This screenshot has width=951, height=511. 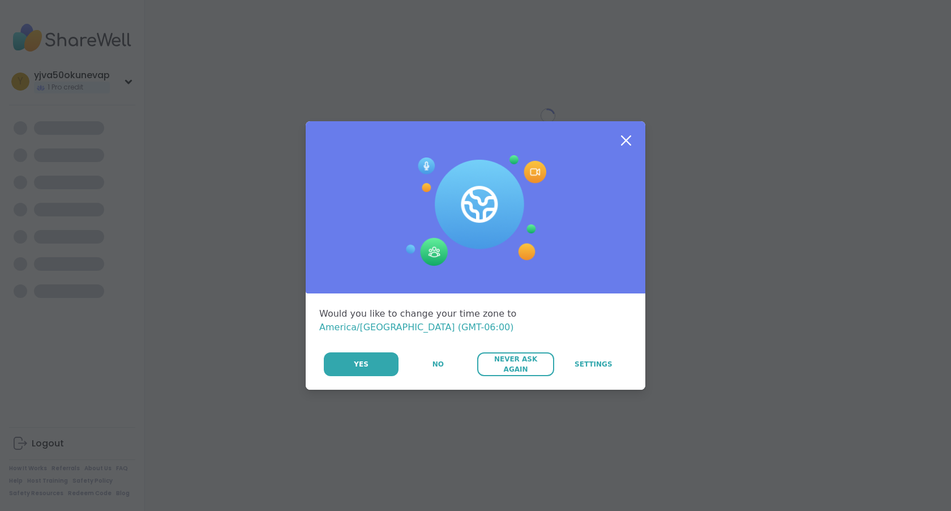 What do you see at coordinates (515, 364) in the screenshot?
I see `span: Never Ask Again` at bounding box center [515, 364].